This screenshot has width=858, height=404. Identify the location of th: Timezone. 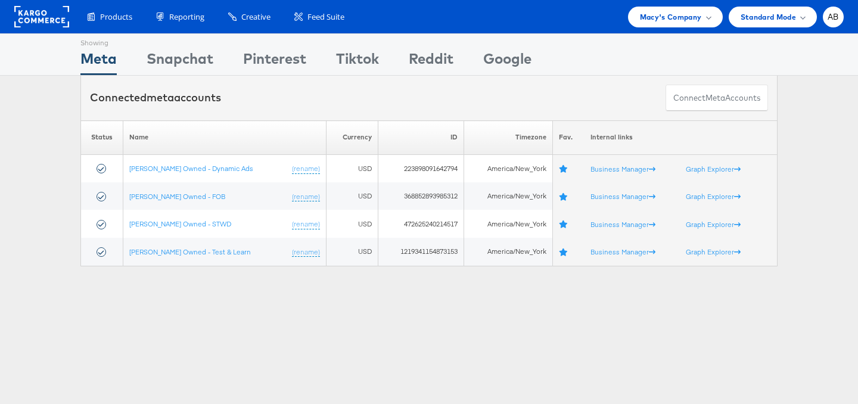
(508, 137).